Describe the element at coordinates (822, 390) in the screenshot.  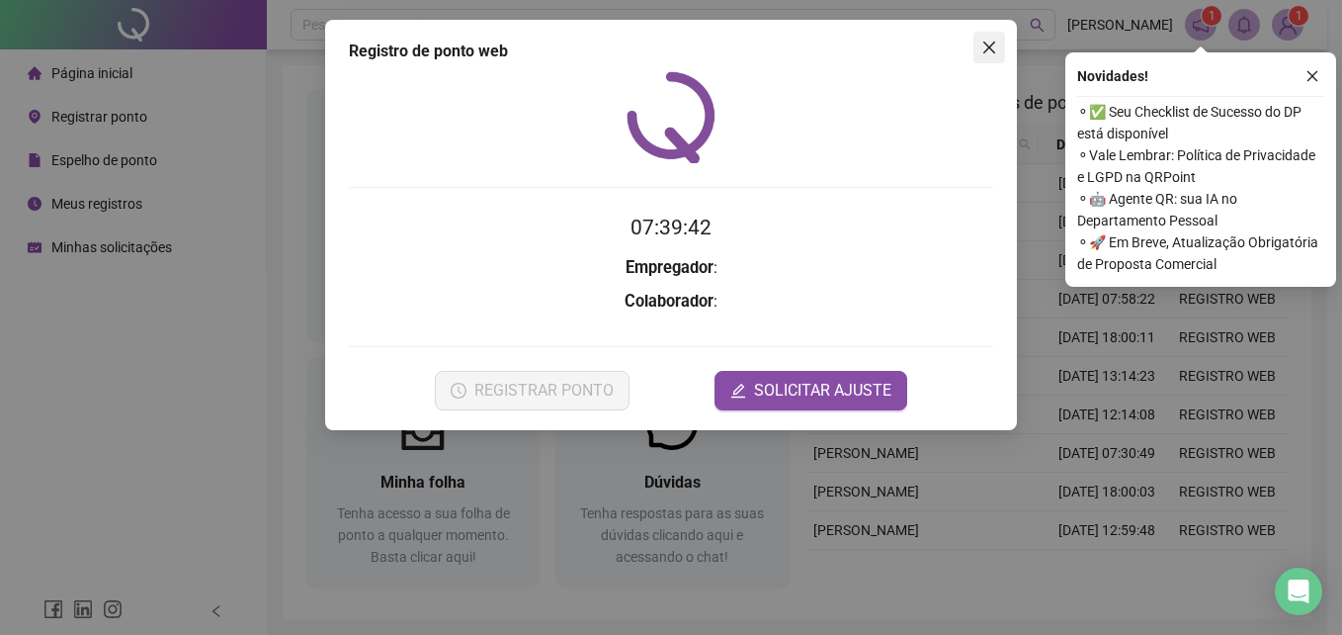
I see `span: SOLICITAR AJUSTE` at that location.